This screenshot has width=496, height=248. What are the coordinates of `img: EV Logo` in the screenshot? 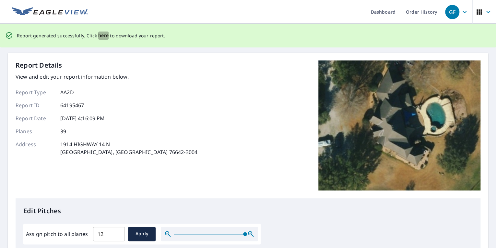 It's located at (50, 12).